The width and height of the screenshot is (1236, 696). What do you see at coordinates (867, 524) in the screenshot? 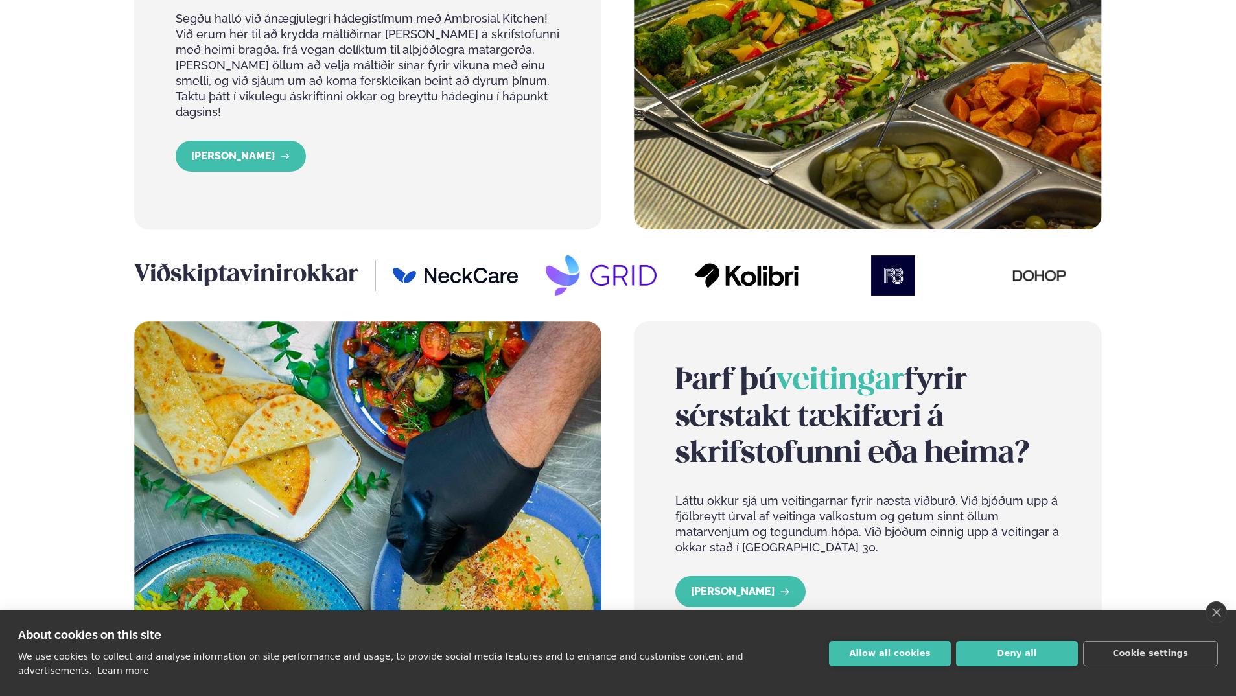
I see `p: Láttu okkur sjá um veitingarnar fyrir næsta viðburð. Við bjóðum upp á fjölbreytt úrval af veiting...` at bounding box center [867, 524].